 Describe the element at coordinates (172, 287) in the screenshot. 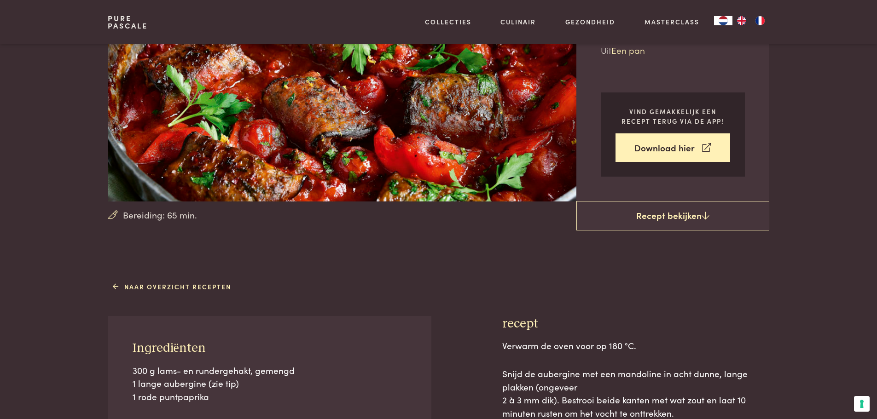

I see `a: Naar overzicht recepten` at that location.